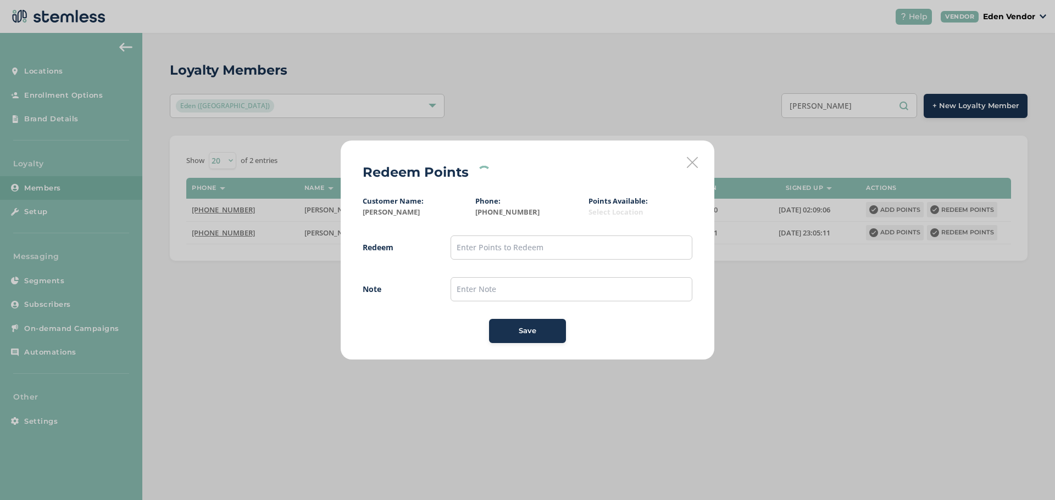 Image resolution: width=1055 pixels, height=500 pixels. Describe the element at coordinates (640, 213) in the screenshot. I see `label: Select Location` at that location.